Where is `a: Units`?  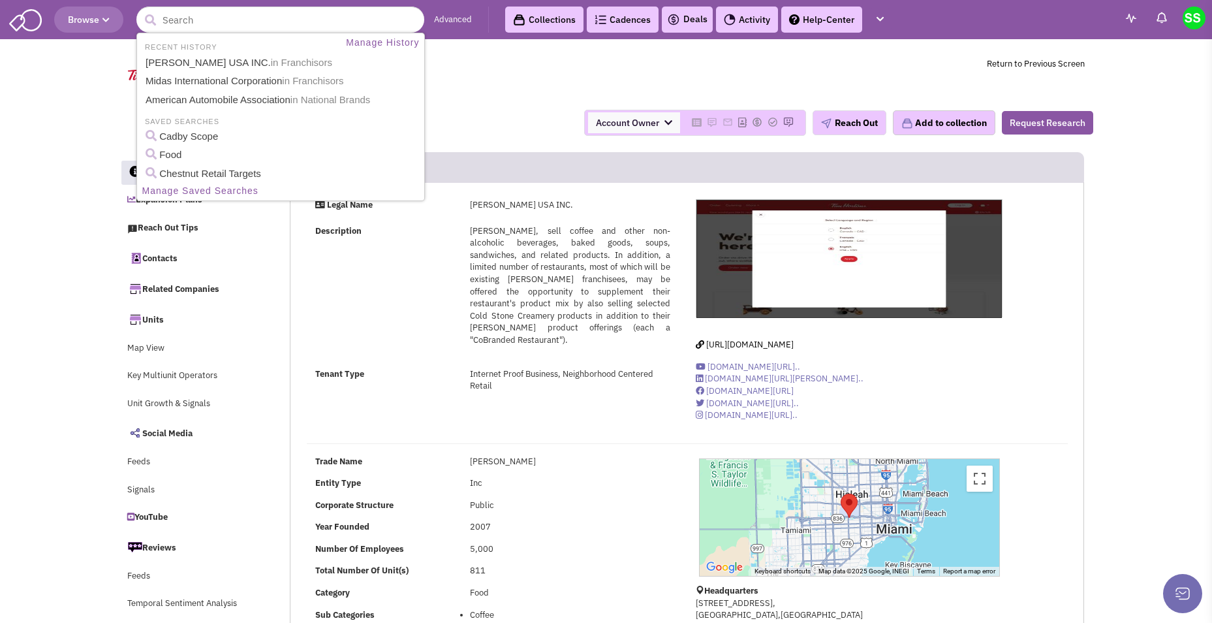
a: Units is located at coordinates (192, 319).